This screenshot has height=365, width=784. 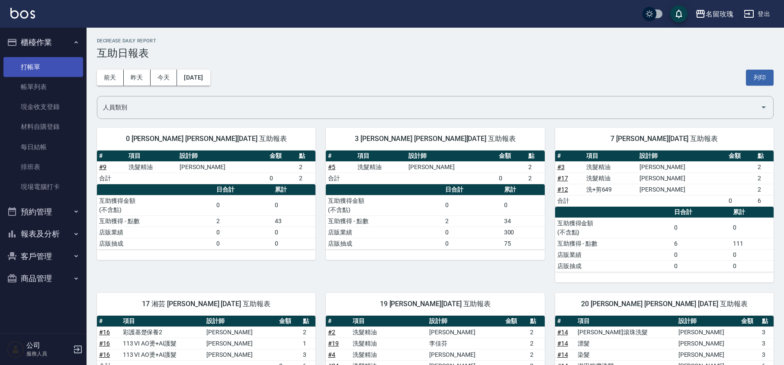 I want to click on button: 列印, so click(x=760, y=77).